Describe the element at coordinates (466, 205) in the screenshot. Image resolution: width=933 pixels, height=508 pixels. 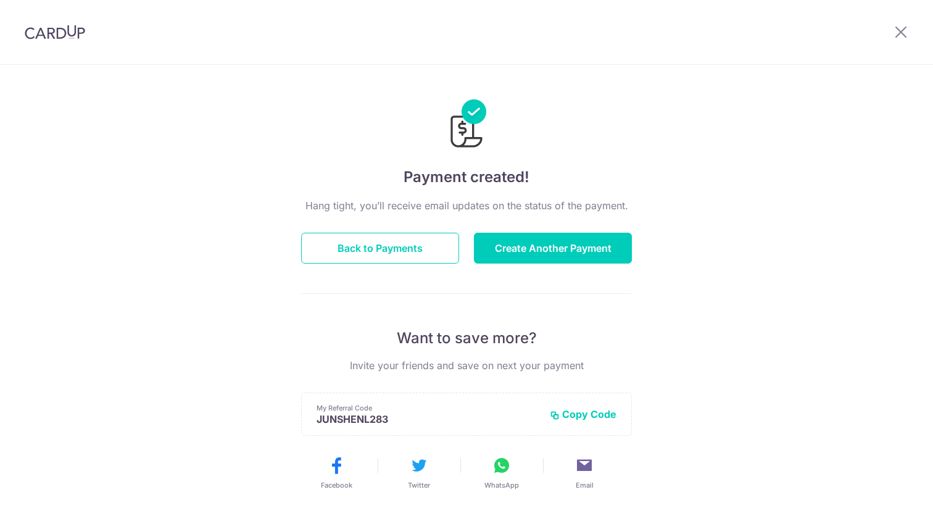
I see `p: Hang tight, you’ll receive email updates on the status of the payment.` at that location.